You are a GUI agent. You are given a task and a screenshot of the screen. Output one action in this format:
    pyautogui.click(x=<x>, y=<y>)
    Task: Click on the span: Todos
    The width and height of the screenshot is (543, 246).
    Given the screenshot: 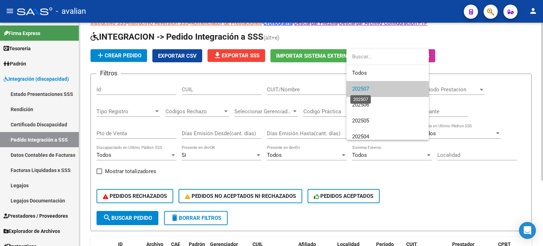 What is the action you would take?
    pyautogui.click(x=387, y=73)
    